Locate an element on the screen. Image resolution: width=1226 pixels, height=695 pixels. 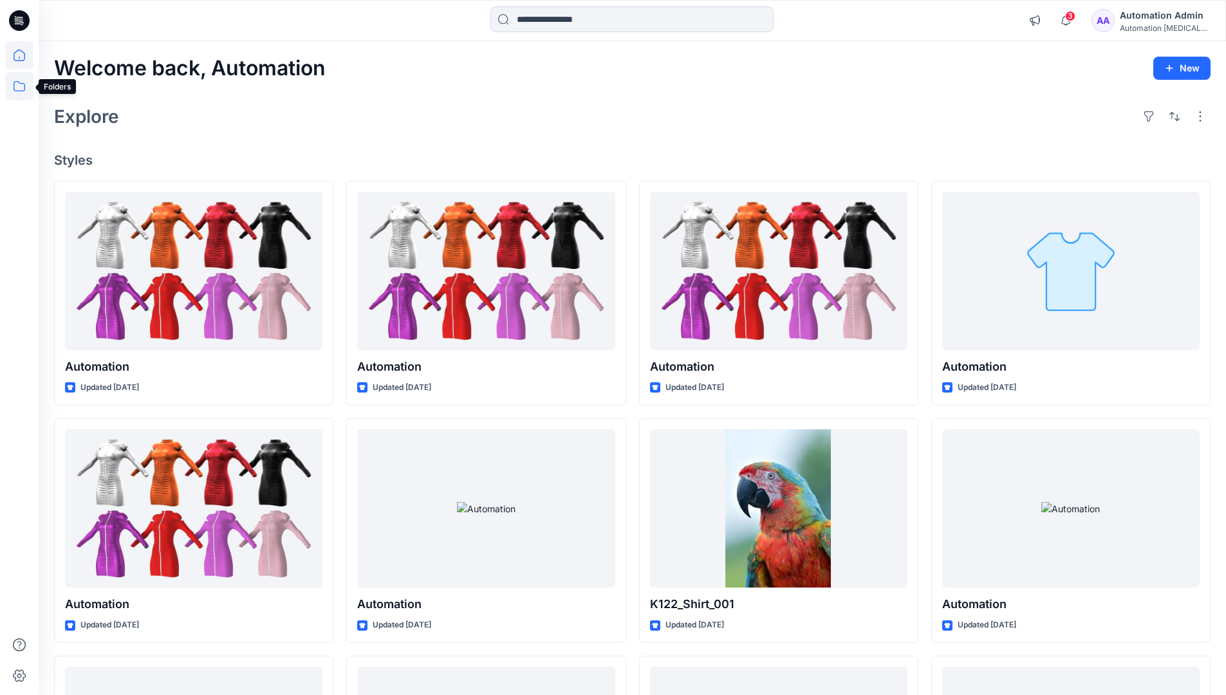
div: AA is located at coordinates (1103, 21).